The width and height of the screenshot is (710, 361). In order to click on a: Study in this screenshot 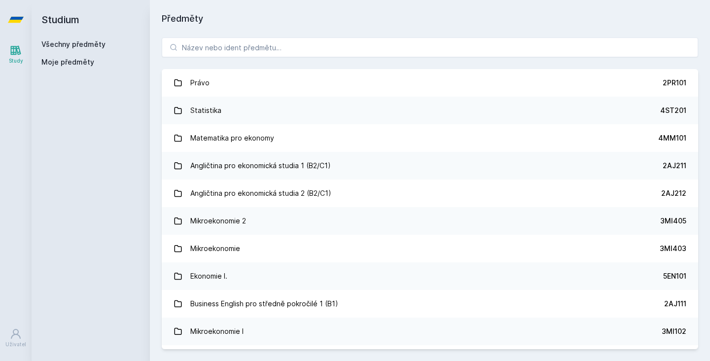, I will do `click(16, 54)`.